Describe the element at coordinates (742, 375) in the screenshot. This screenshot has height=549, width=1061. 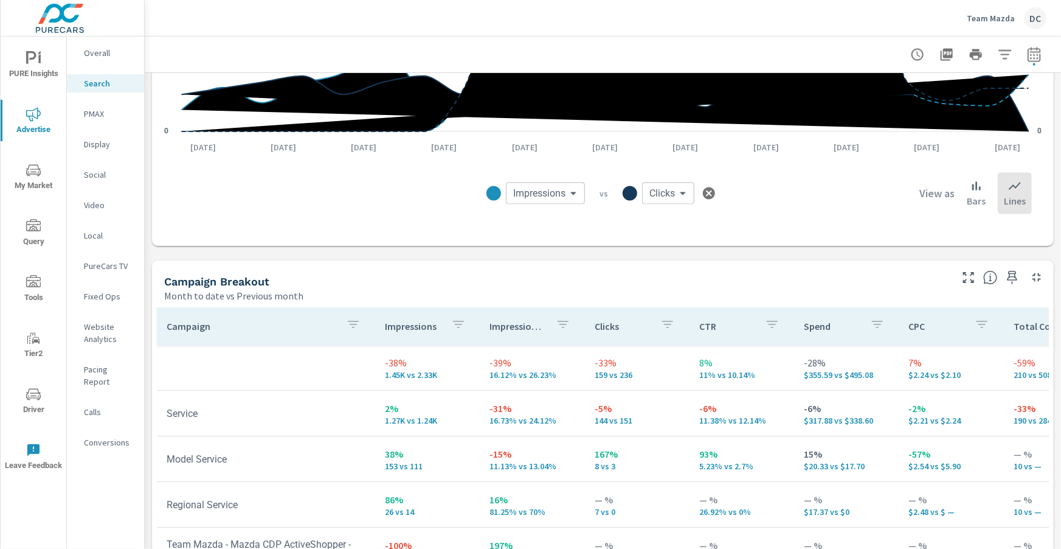
I see `p: 11% vs 10.14%` at that location.